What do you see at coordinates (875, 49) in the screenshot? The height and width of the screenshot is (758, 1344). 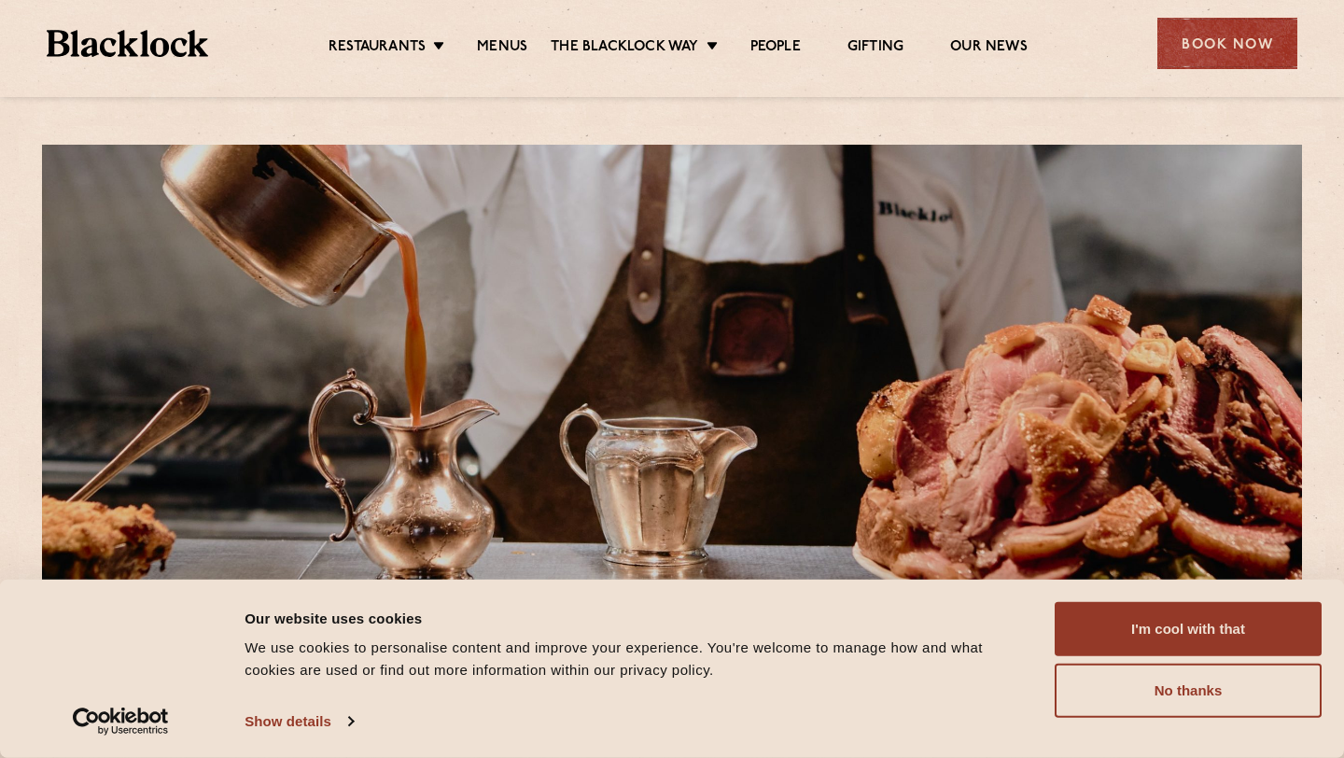 I see `a: Gifting` at bounding box center [875, 49].